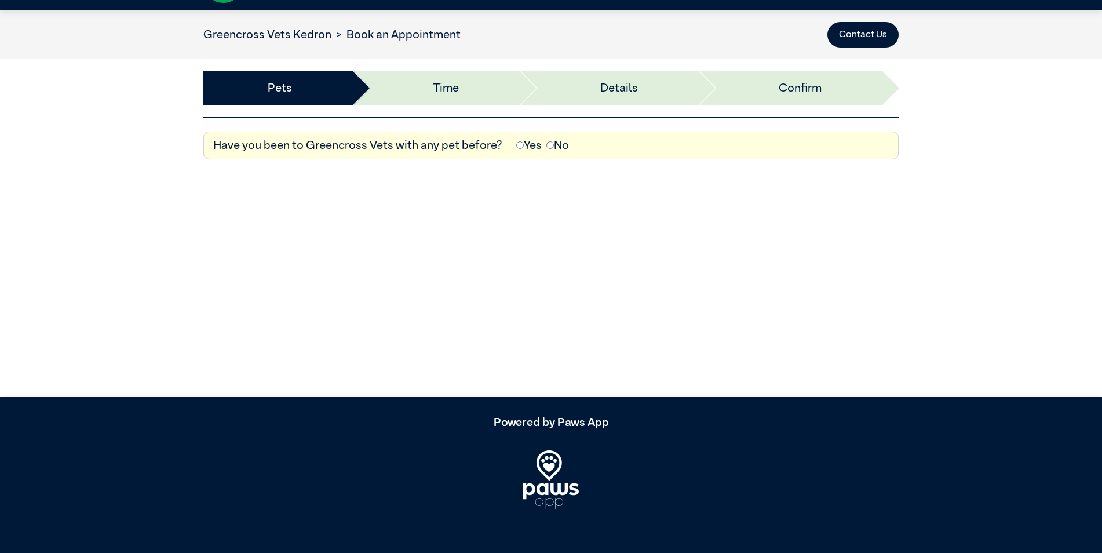 This screenshot has width=1102, height=553. I want to click on label: Yes, so click(529, 145).